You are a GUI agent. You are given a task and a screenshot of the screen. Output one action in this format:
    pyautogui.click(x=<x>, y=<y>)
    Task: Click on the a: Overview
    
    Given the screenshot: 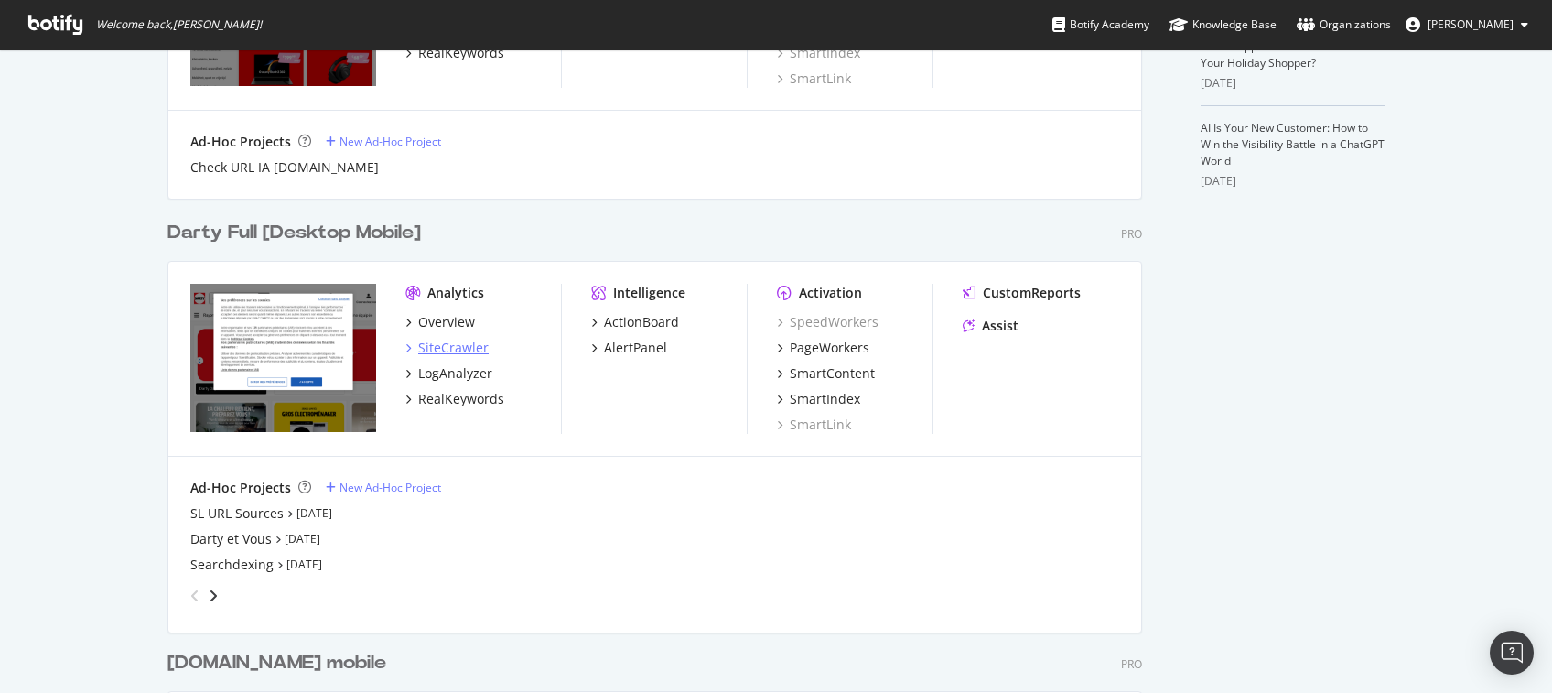 What is the action you would take?
    pyautogui.click(x=440, y=322)
    